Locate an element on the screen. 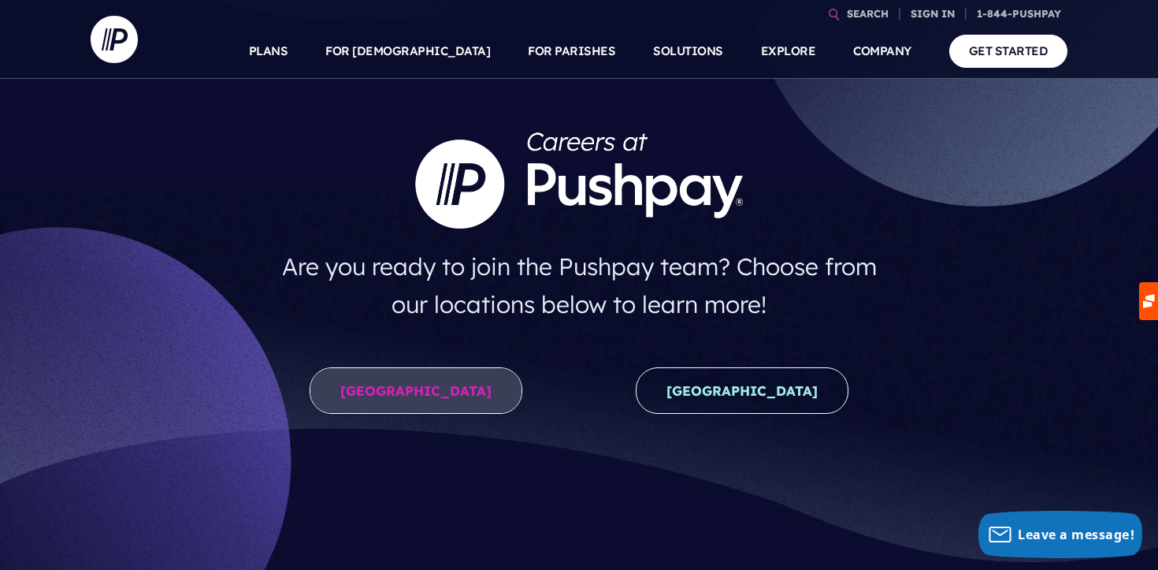 Image resolution: width=1158 pixels, height=570 pixels. a: FOR PARISHES is located at coordinates (571, 51).